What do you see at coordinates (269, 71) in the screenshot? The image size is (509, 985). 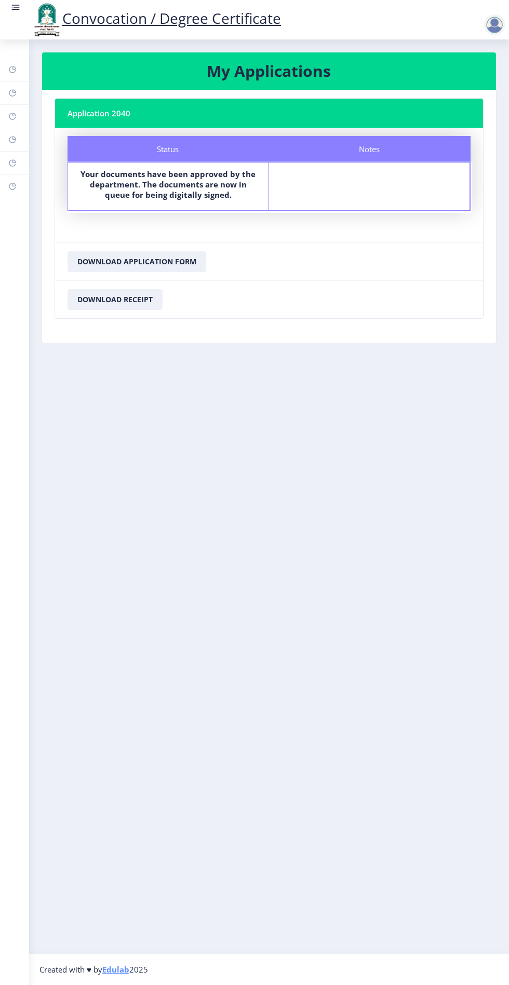 I see `h3: My Applications` at bounding box center [269, 71].